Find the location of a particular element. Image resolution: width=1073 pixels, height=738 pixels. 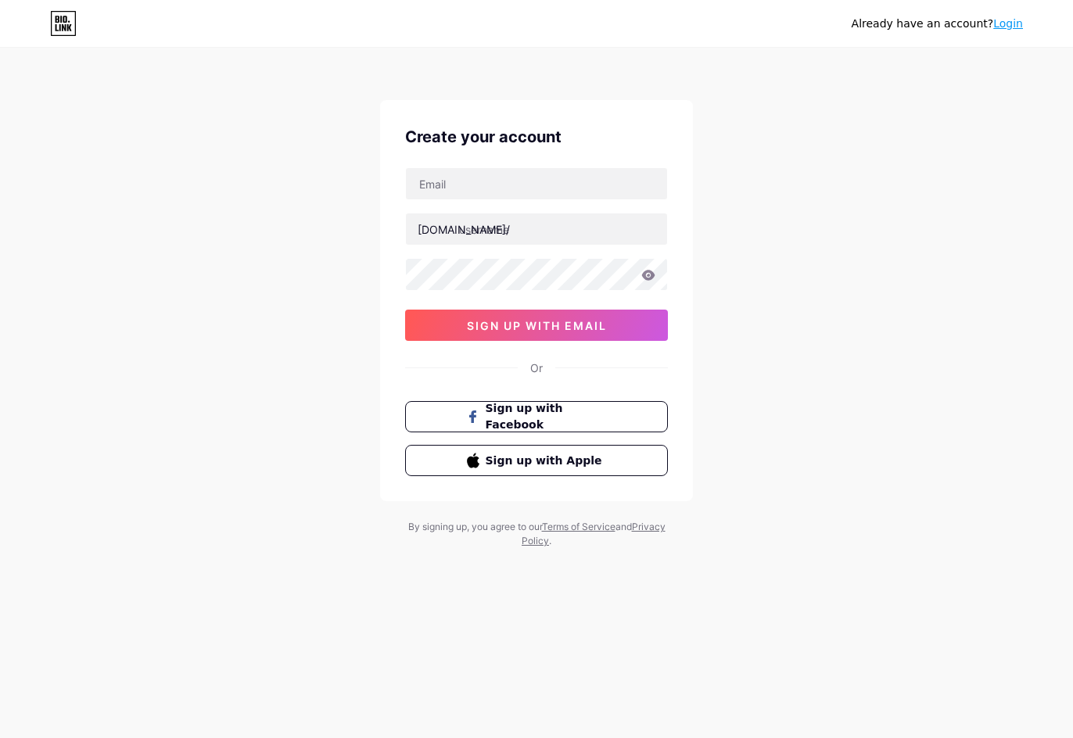

a: Sign up with Apple is located at coordinates (536, 461).